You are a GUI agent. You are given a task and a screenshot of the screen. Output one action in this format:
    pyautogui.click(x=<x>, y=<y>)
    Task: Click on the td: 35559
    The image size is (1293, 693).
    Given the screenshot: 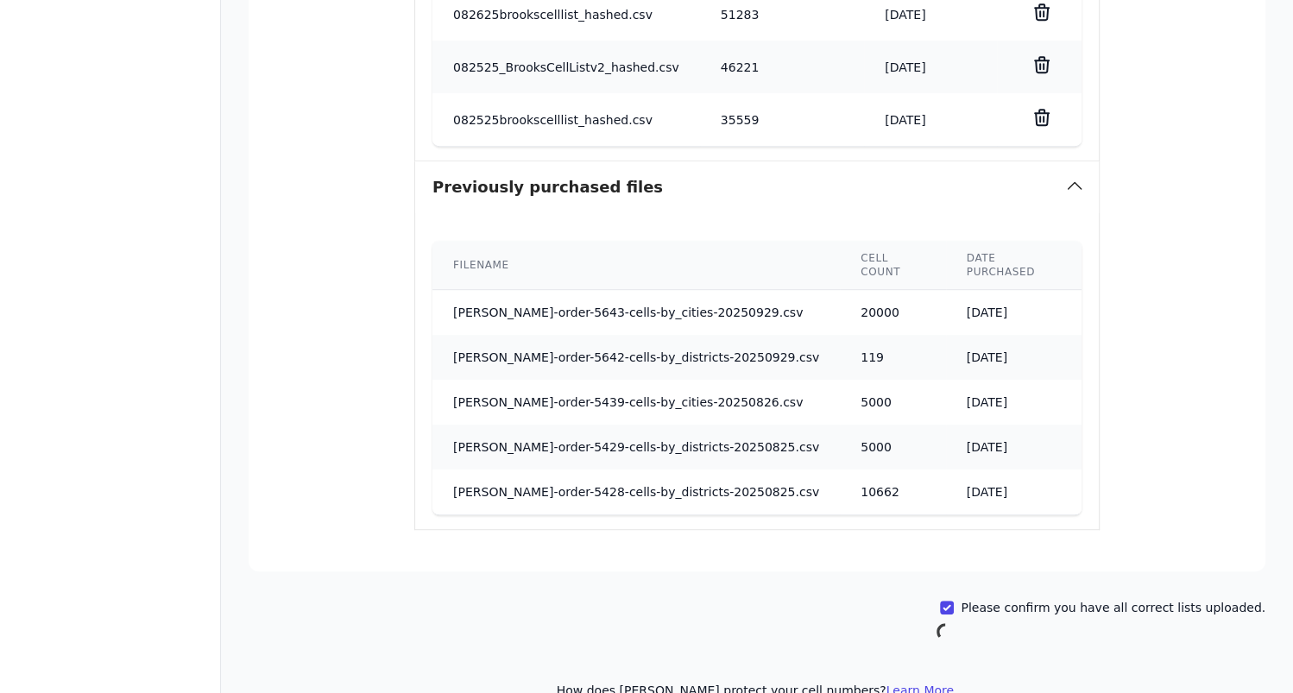 What is the action you would take?
    pyautogui.click(x=782, y=119)
    